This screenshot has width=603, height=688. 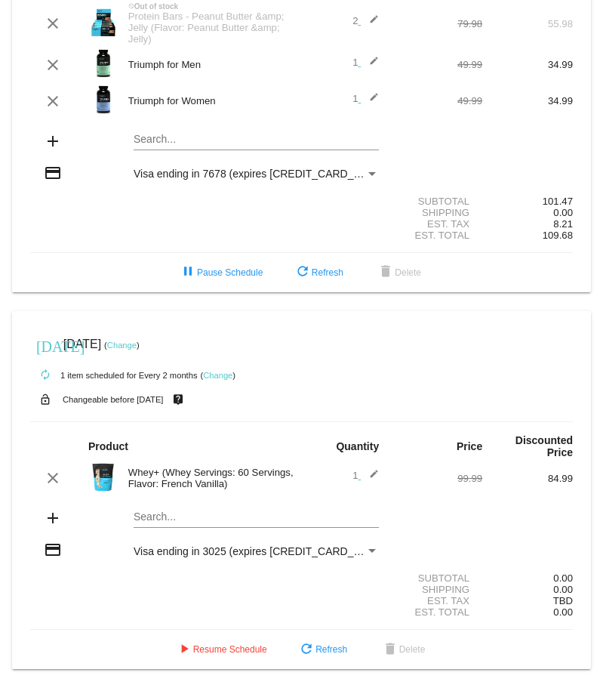 What do you see at coordinates (220, 273) in the screenshot?
I see `span: Pause Schedule` at bounding box center [220, 273].